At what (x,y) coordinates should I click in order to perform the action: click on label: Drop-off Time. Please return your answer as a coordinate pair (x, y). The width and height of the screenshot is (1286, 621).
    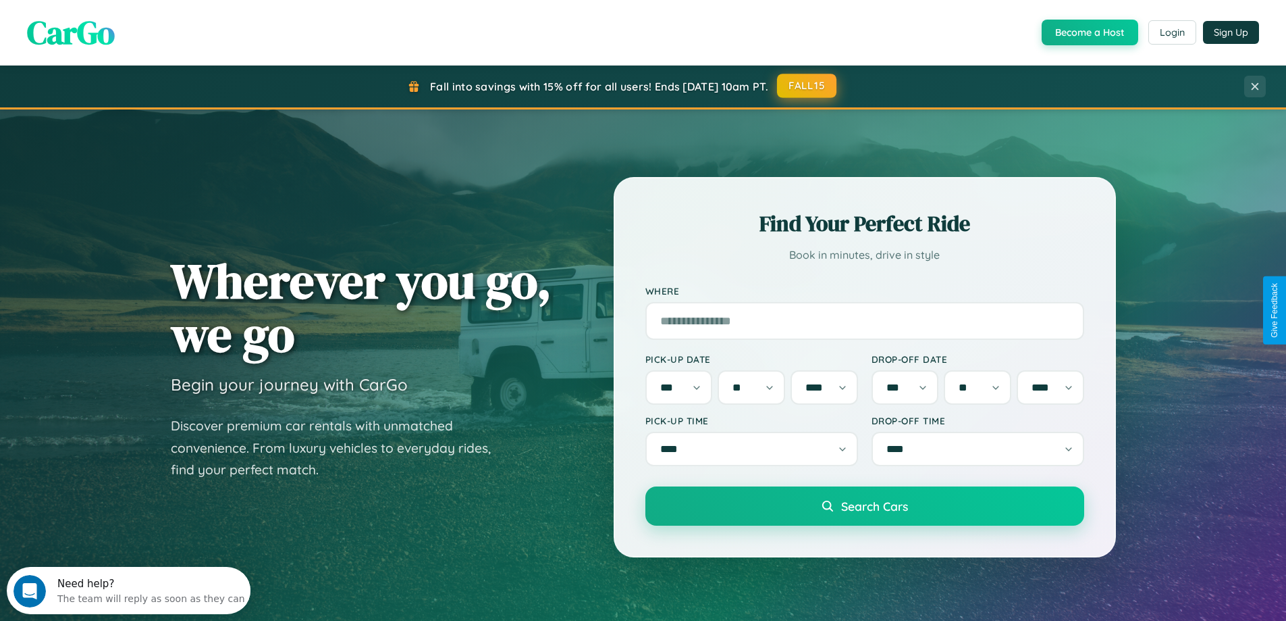
    Looking at the image, I should click on (978, 420).